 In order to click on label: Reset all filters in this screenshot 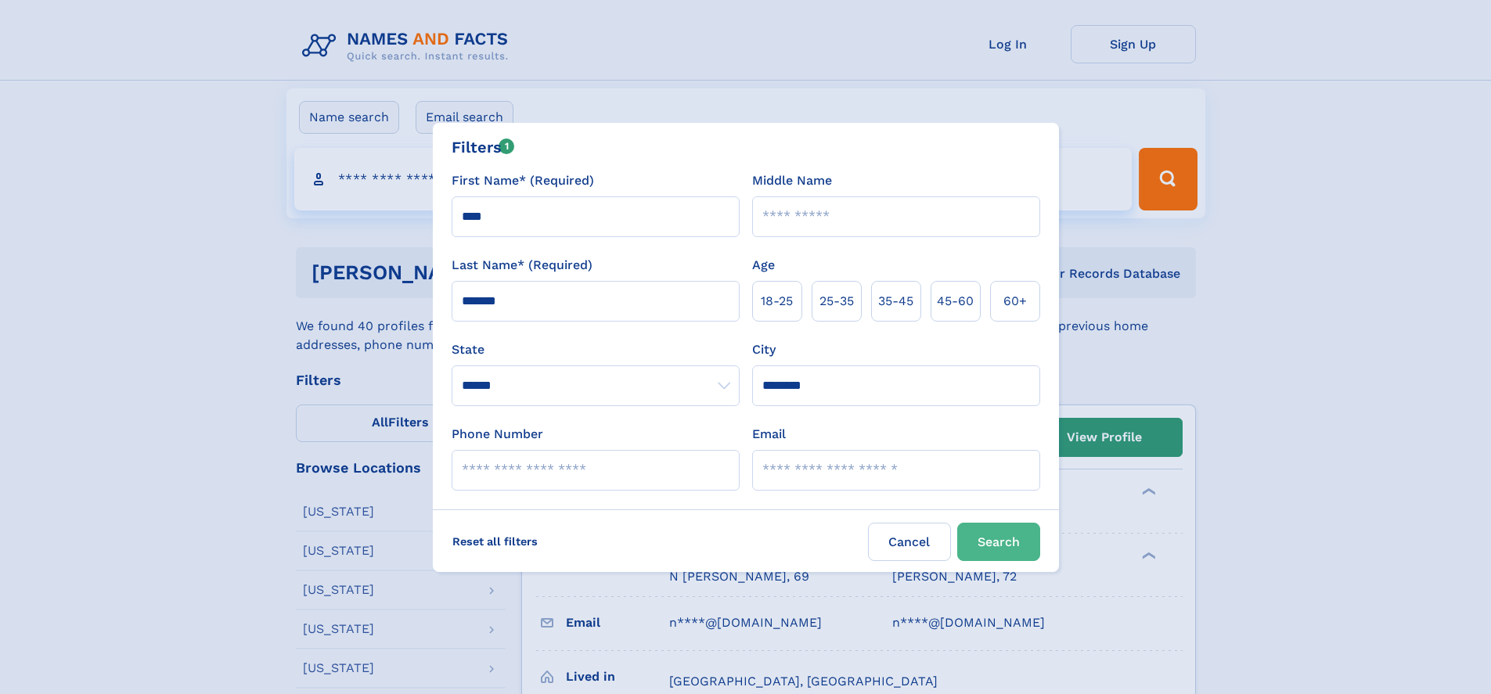, I will do `click(495, 542)`.